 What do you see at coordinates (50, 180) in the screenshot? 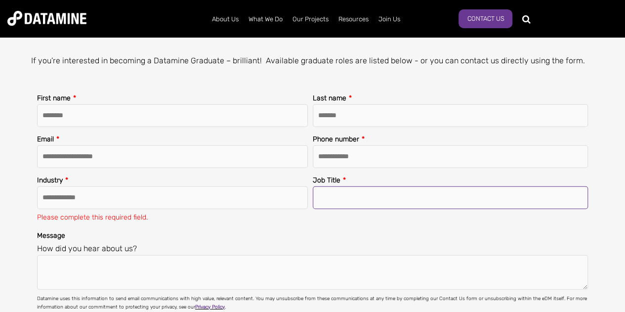
I see `span: Industry` at bounding box center [50, 180].